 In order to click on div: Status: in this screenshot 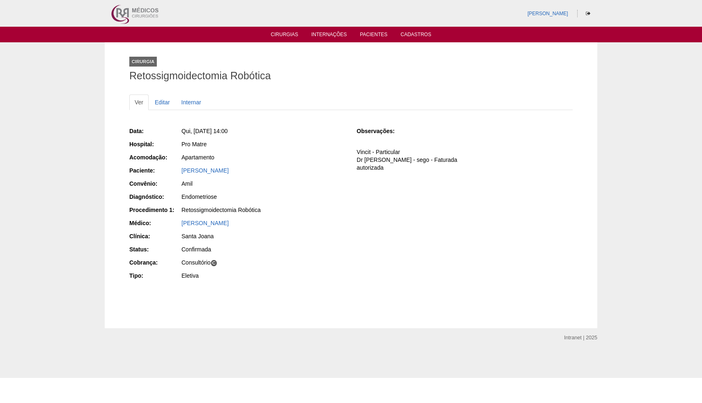, I will do `click(155, 249)`.